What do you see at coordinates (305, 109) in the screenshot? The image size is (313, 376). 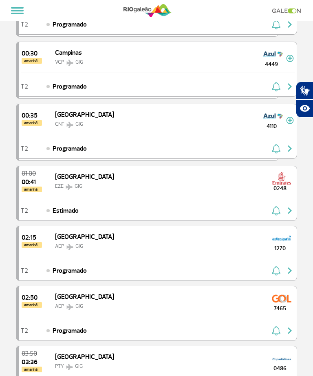 I see `button: Abrir recursos assistivos.` at bounding box center [305, 109].